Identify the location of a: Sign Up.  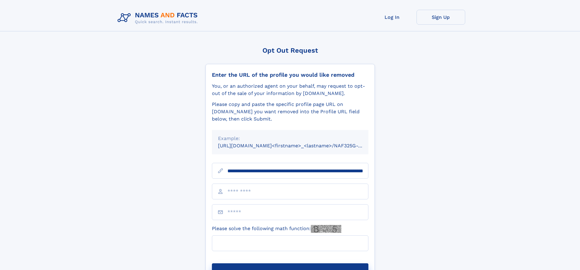
(441, 17).